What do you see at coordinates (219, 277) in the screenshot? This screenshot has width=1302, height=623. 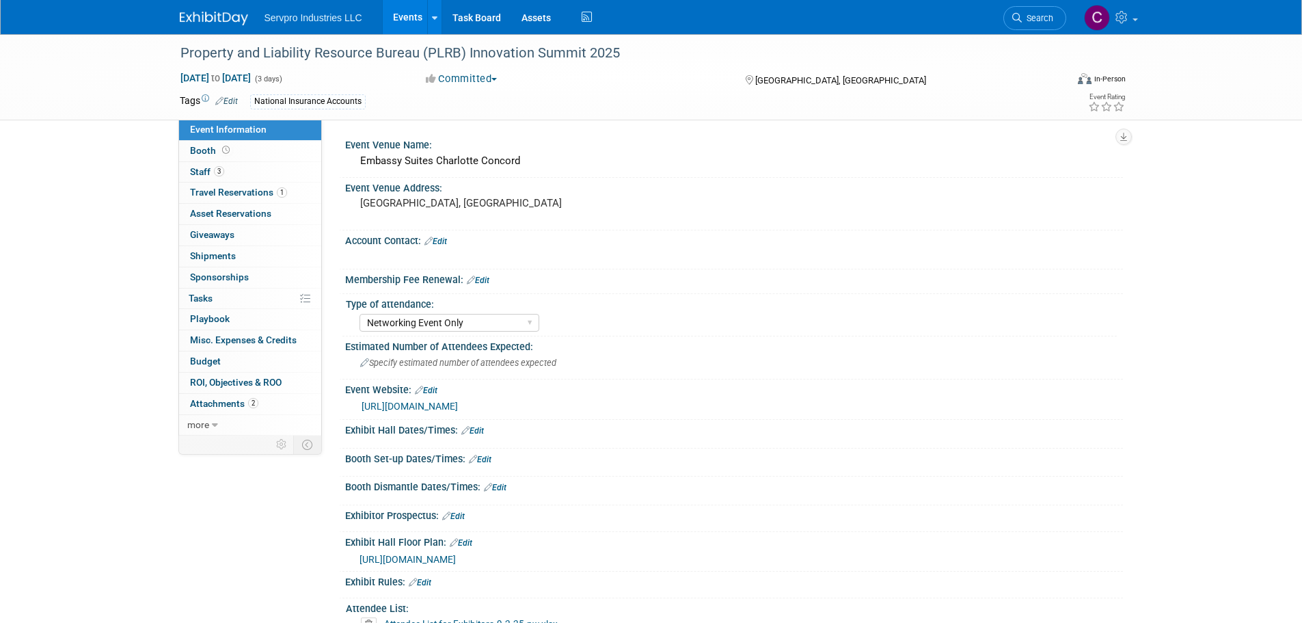 I see `span: Sponsorships` at bounding box center [219, 277].